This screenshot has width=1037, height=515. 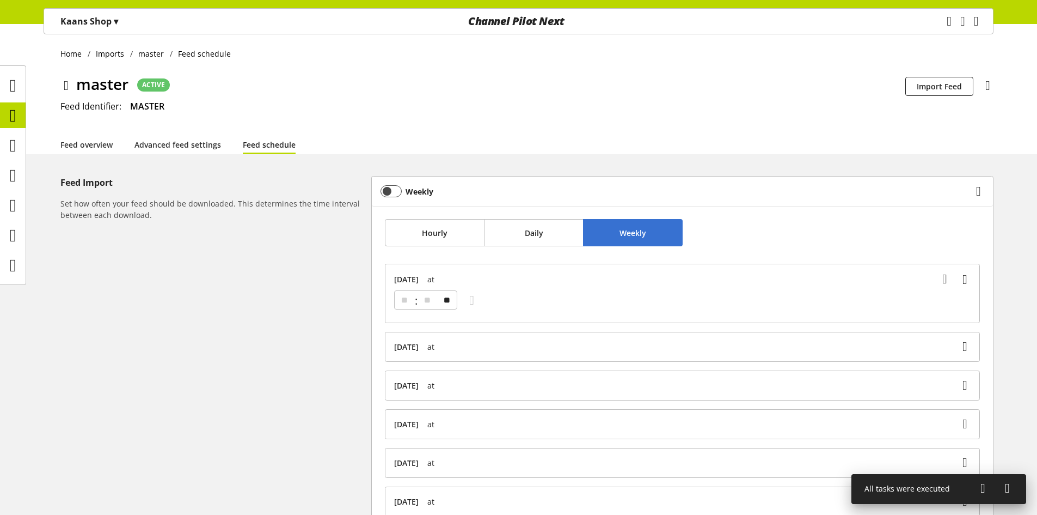 I want to click on p: Kaans Shop, so click(x=89, y=21).